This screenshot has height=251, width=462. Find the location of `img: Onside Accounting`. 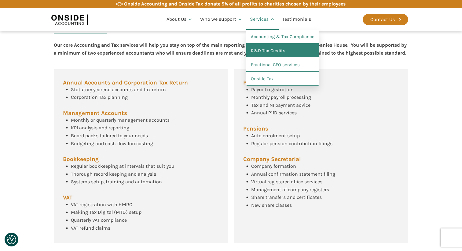

img: Onside Accounting is located at coordinates (70, 20).